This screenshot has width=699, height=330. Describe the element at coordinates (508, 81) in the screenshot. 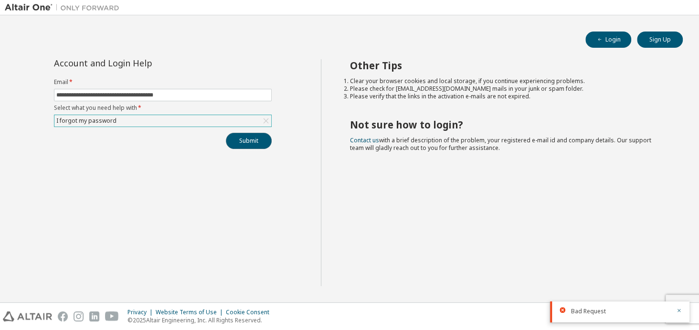

I see `li: Clear your browser cookies and local storage, if you continue experiencing problems.` at that location.